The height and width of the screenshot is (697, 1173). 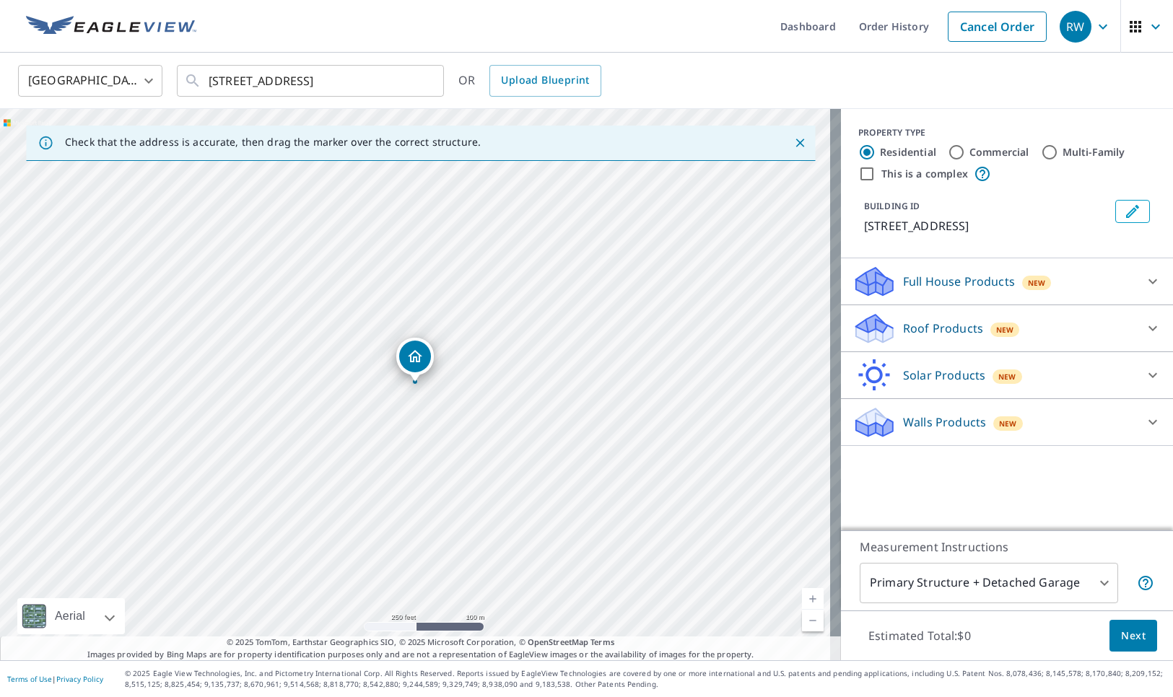 What do you see at coordinates (908, 152) in the screenshot?
I see `label: Residential` at bounding box center [908, 152].